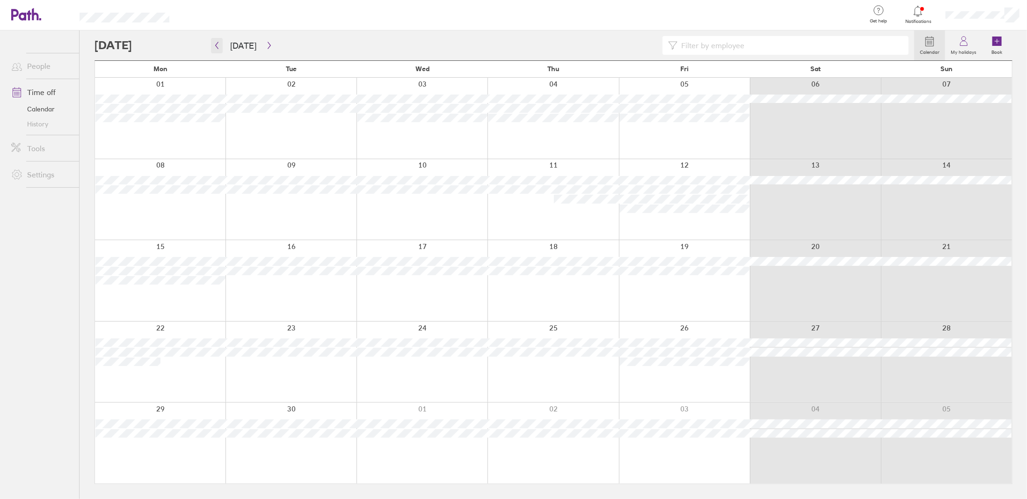  What do you see at coordinates (947, 69) in the screenshot?
I see `span: Sun` at bounding box center [947, 69].